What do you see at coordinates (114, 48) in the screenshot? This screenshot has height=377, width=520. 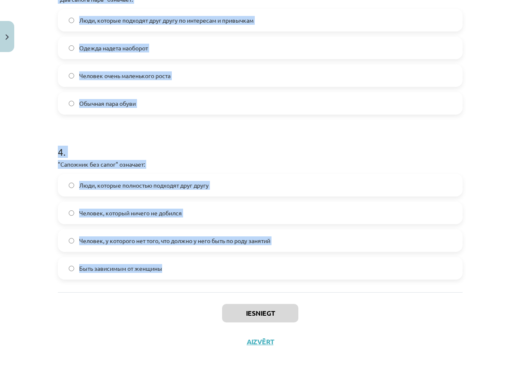 I see `span: Одежда надета наоборот` at bounding box center [114, 48].